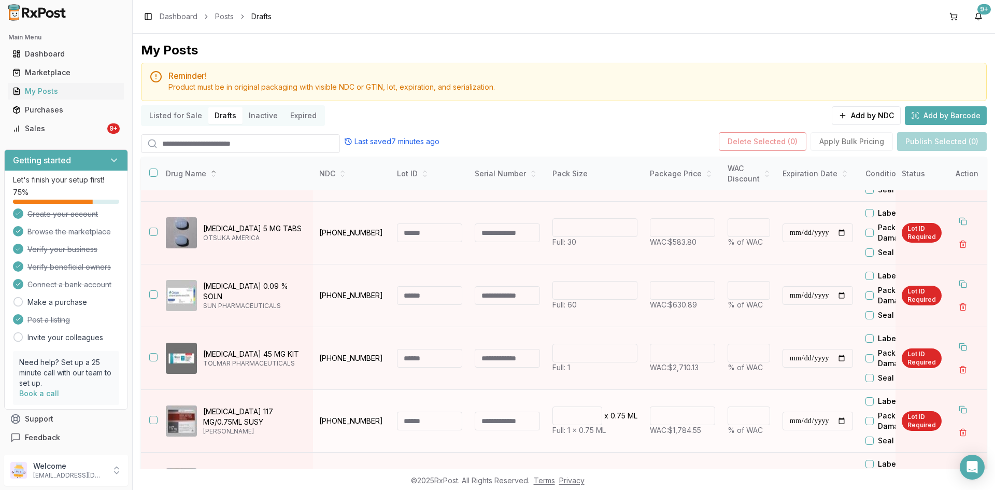 The height and width of the screenshot is (490, 995). I want to click on span: Verify beneficial owners, so click(69, 267).